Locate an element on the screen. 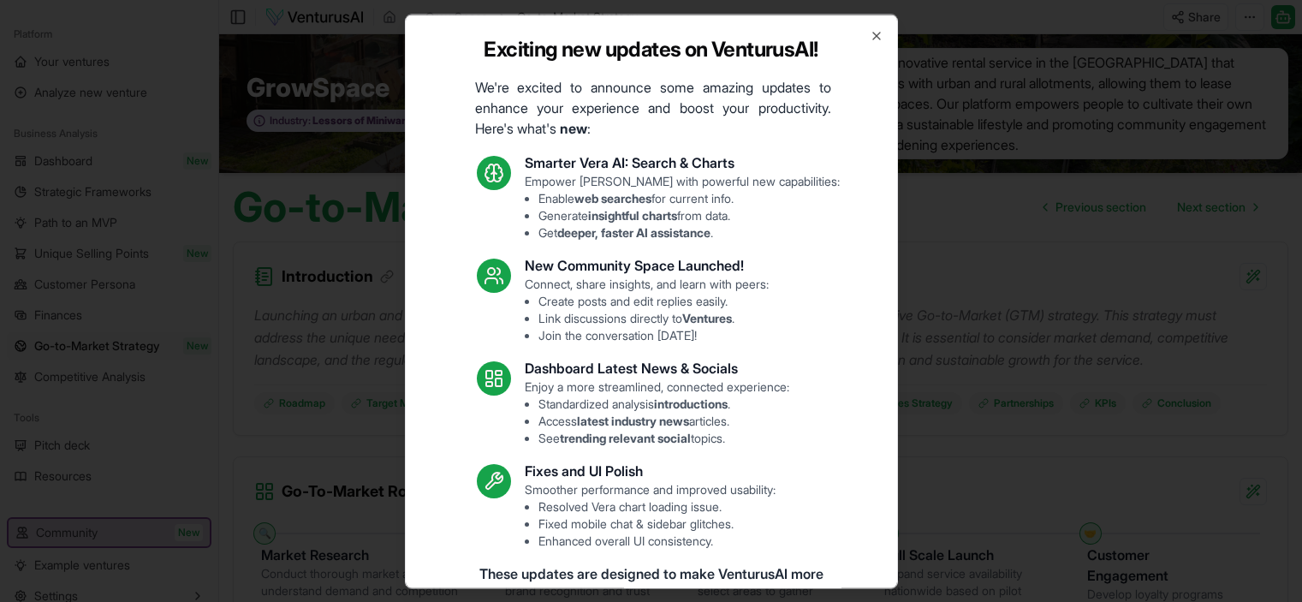  h3: Dashboard Latest News & Socials is located at coordinates (657, 367).